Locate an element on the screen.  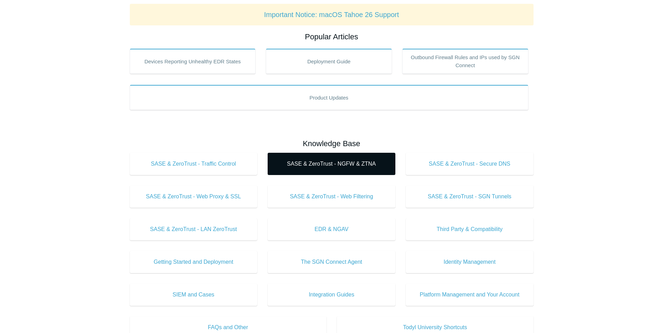
span: SASE & ZeroTrust - Web Proxy & SSL is located at coordinates (193, 197).